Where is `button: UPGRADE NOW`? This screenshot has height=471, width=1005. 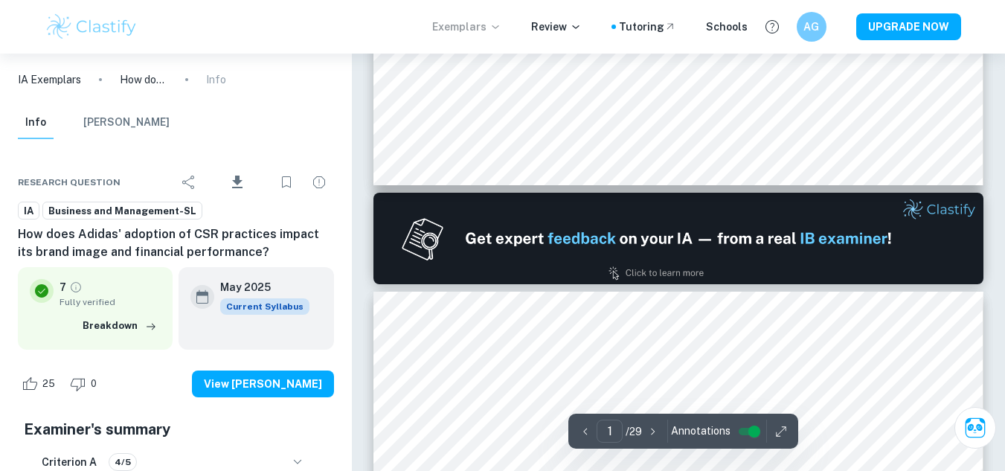 button: UPGRADE NOW is located at coordinates (908, 27).